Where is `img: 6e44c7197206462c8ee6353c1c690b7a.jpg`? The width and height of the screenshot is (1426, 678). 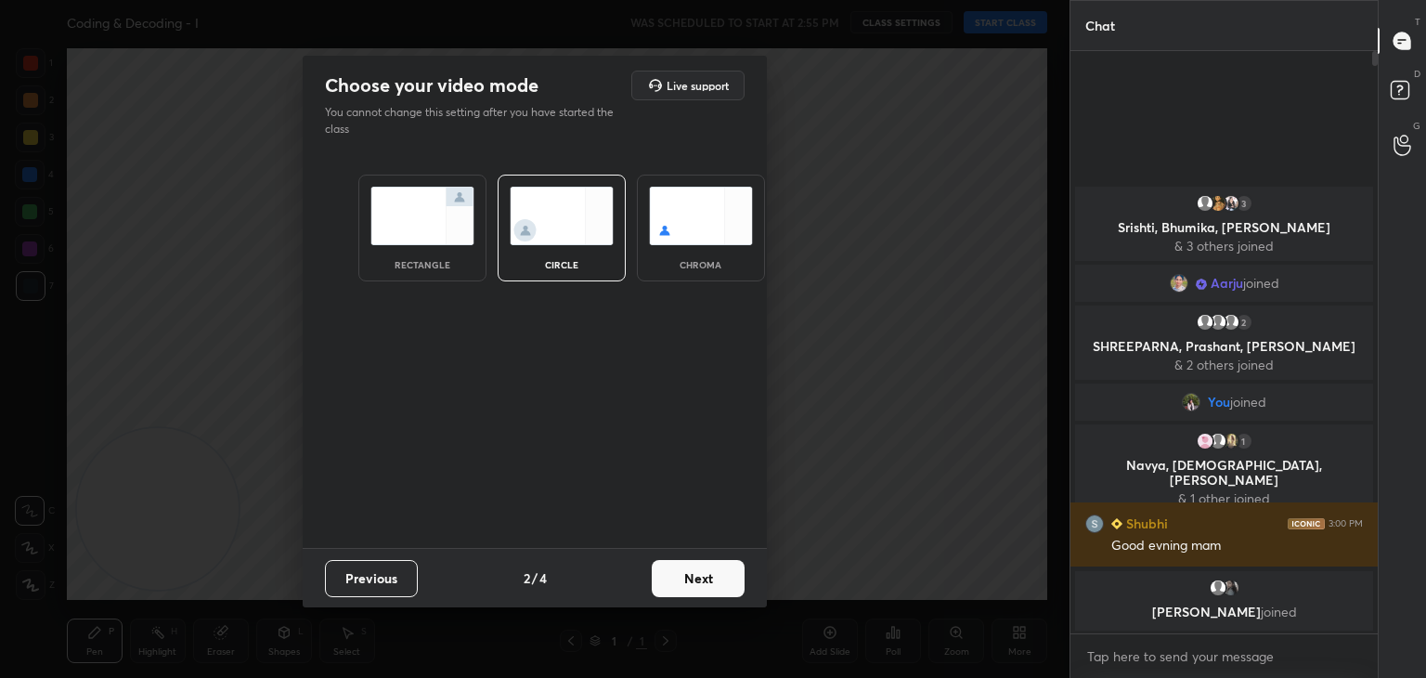
img: 6e44c7197206462c8ee6353c1c690b7a.jpg is located at coordinates (1205, 441).